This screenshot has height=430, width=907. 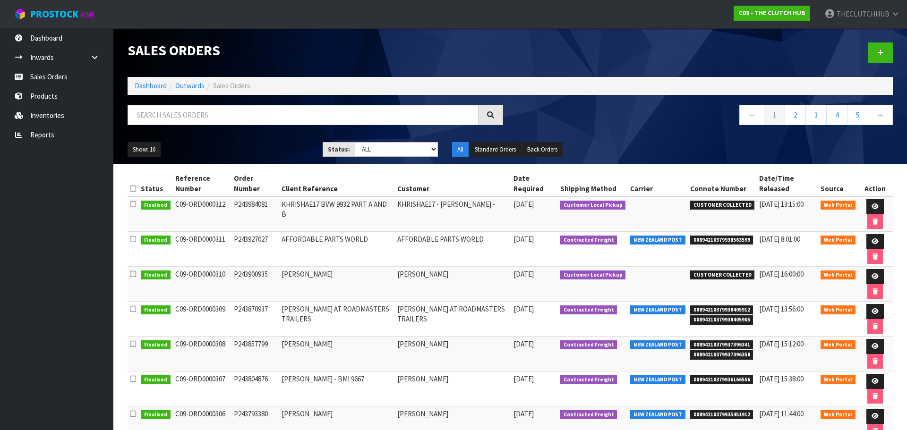 What do you see at coordinates (838, 184) in the screenshot?
I see `th: Source` at bounding box center [838, 184].